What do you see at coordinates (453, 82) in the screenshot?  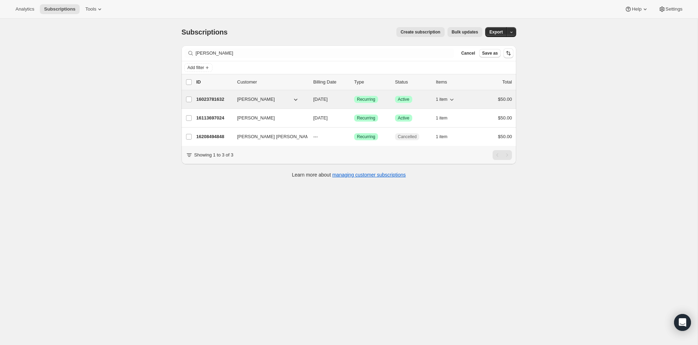 I see `div: Items` at bounding box center [453, 82].